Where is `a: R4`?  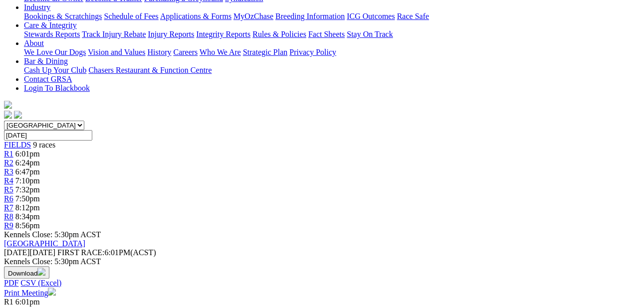
a: R4 is located at coordinates (8, 181).